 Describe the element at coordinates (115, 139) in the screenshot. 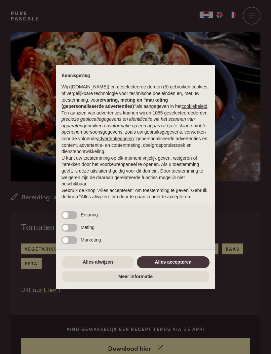

I see `button: advertentiedoelen` at that location.